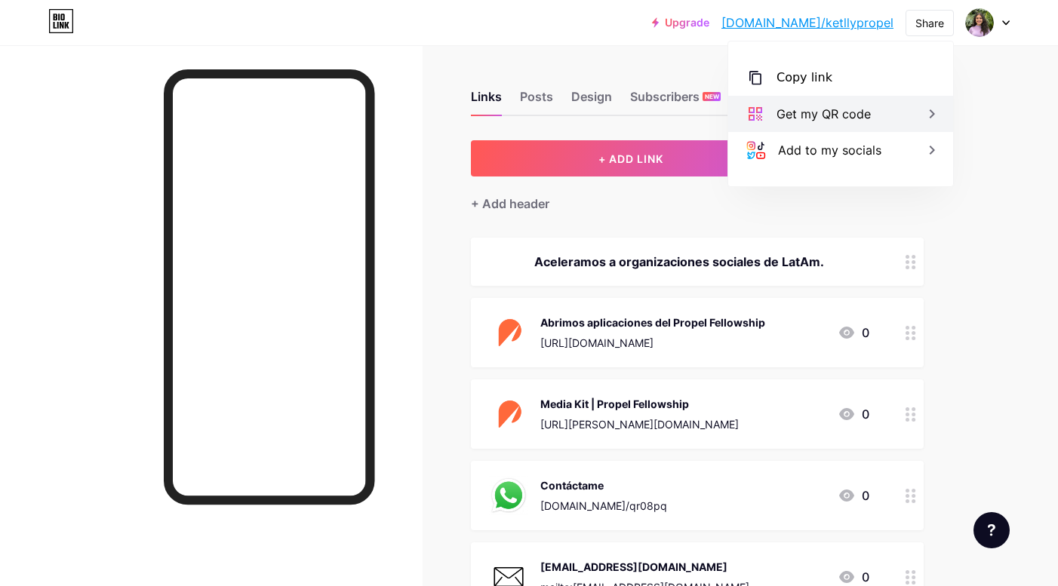 The image size is (1058, 586). Describe the element at coordinates (509, 414) in the screenshot. I see `img: Media Kit | Propel Fellowship` at that location.